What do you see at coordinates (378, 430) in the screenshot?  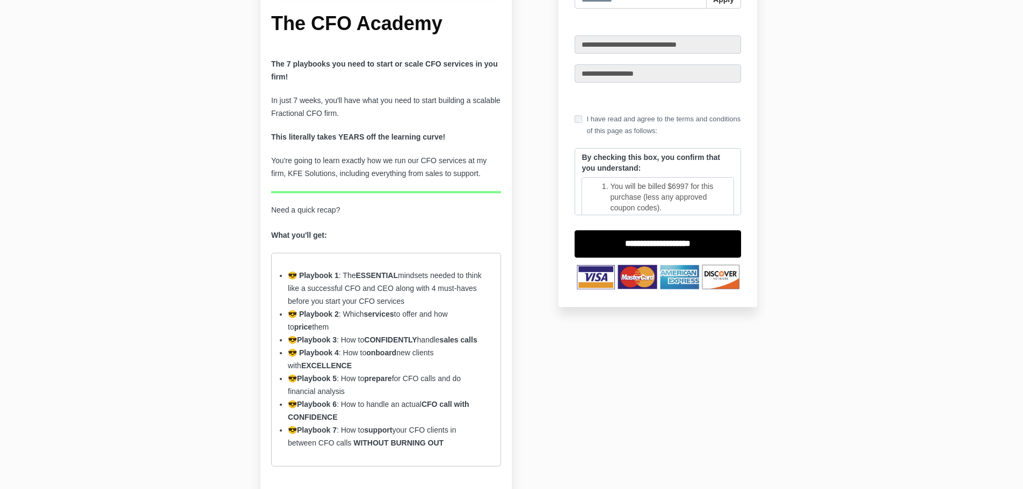 I see `strong: support` at bounding box center [378, 430].